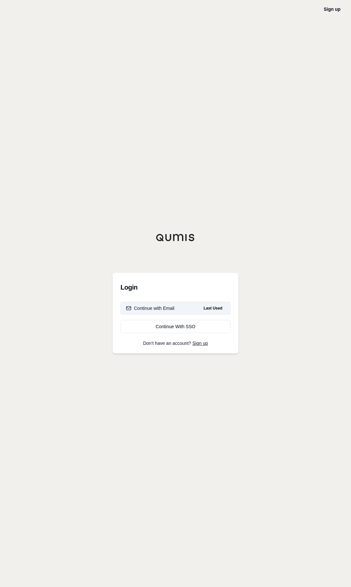 The width and height of the screenshot is (351, 587). Describe the element at coordinates (213, 308) in the screenshot. I see `span: Last Used` at that location.